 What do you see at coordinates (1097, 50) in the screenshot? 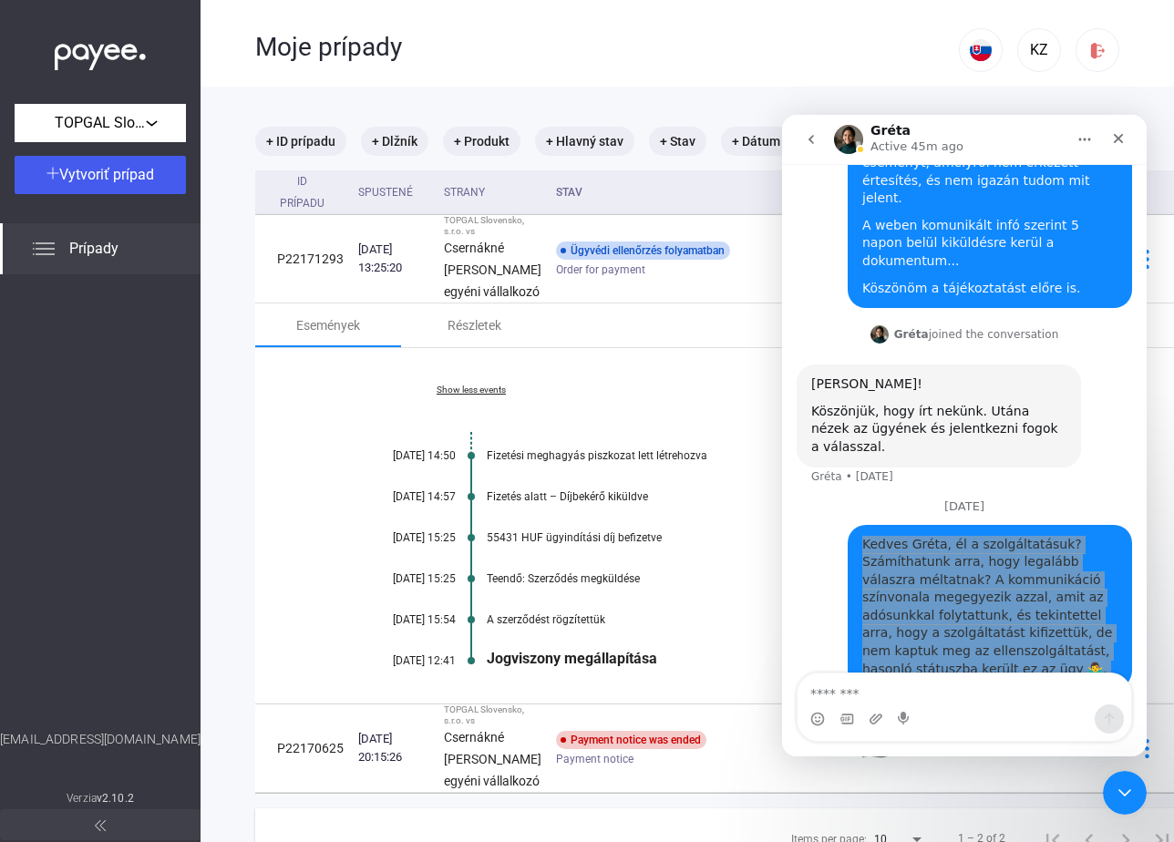
I see `button: logout-red` at bounding box center [1097, 50].